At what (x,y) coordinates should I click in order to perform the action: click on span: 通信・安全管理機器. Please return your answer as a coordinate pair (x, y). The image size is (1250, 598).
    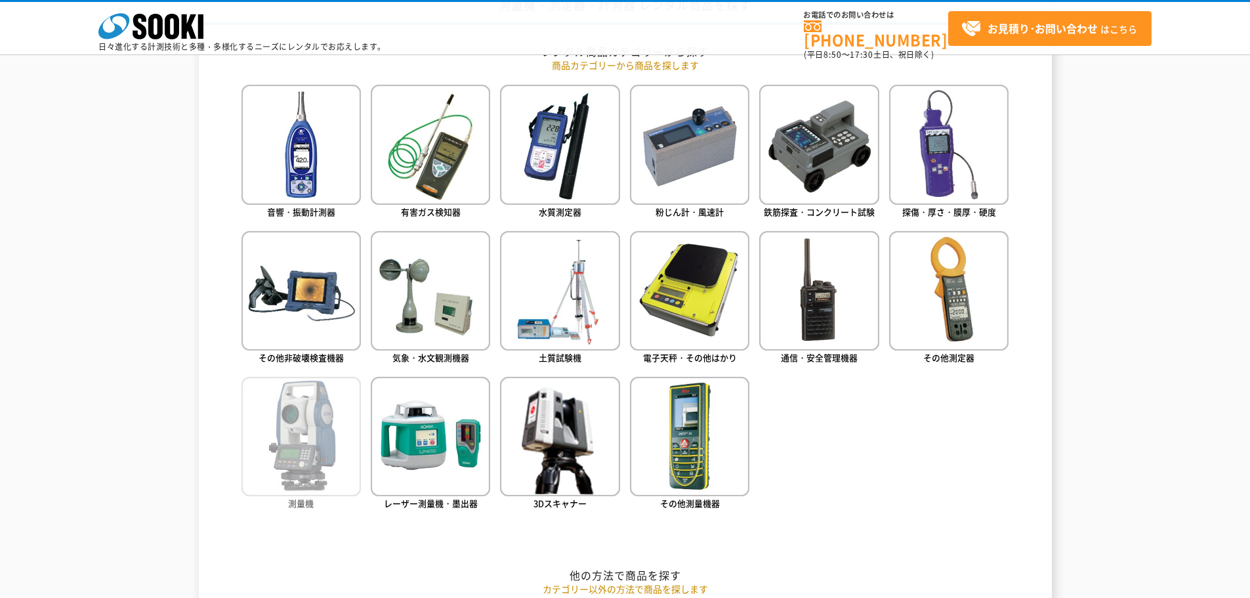
    Looking at the image, I should click on (819, 357).